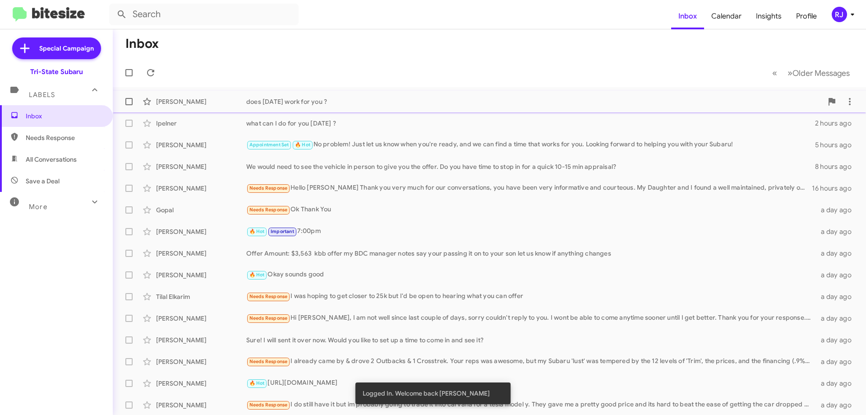 The height and width of the screenshot is (415, 866). Describe the element at coordinates (807, 16) in the screenshot. I see `a: Profile` at that location.